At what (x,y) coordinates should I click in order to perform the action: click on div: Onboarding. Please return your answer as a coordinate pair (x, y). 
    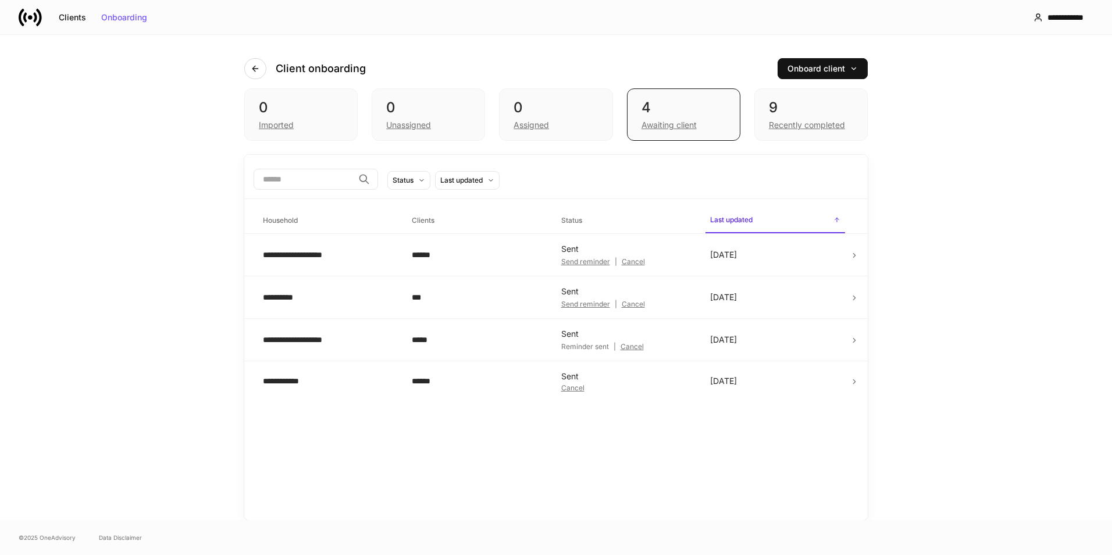
    Looking at the image, I should click on (124, 17).